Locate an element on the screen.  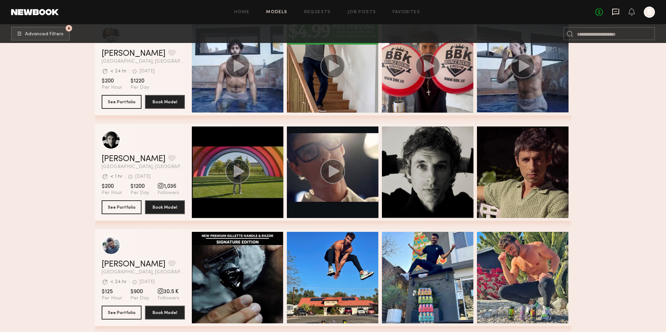
span: 30.5 K is located at coordinates (168, 292).